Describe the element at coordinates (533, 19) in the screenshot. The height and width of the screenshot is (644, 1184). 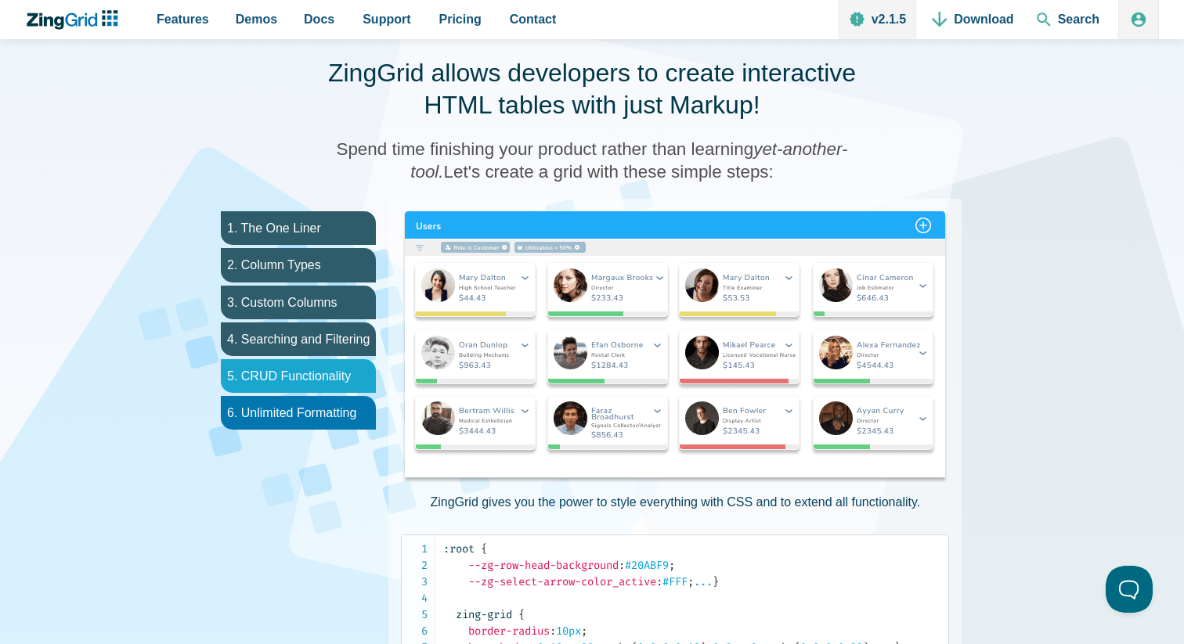
I see `span: Contact` at that location.